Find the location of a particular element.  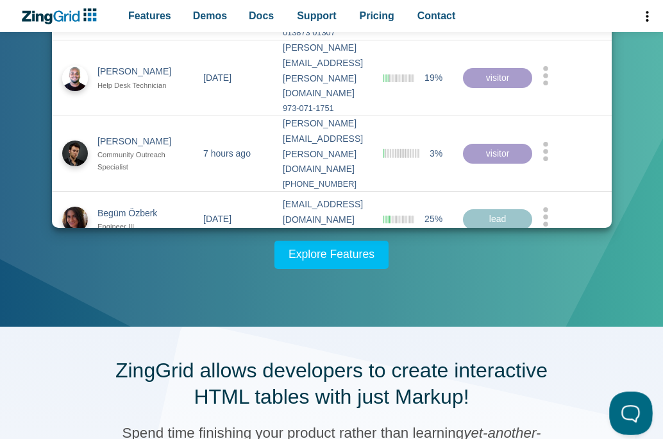

span: Docs is located at coordinates (261, 15).